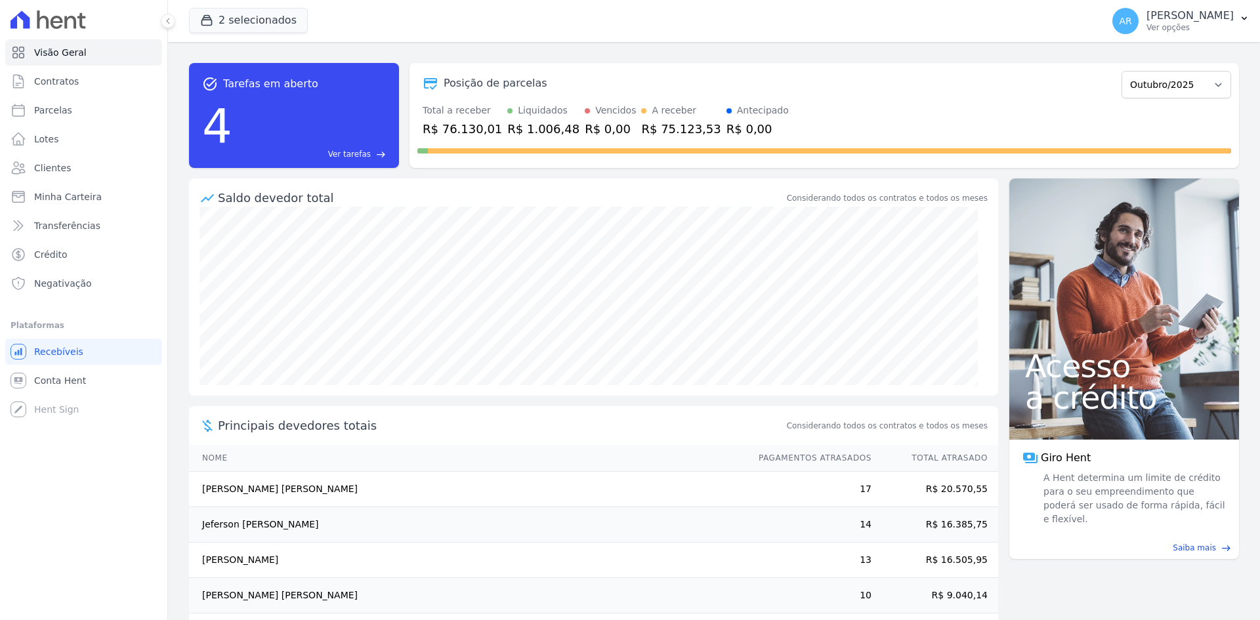 The width and height of the screenshot is (1260, 620). Describe the element at coordinates (887, 198) in the screenshot. I see `div: Considerando todos os contratos e todos os meses` at that location.